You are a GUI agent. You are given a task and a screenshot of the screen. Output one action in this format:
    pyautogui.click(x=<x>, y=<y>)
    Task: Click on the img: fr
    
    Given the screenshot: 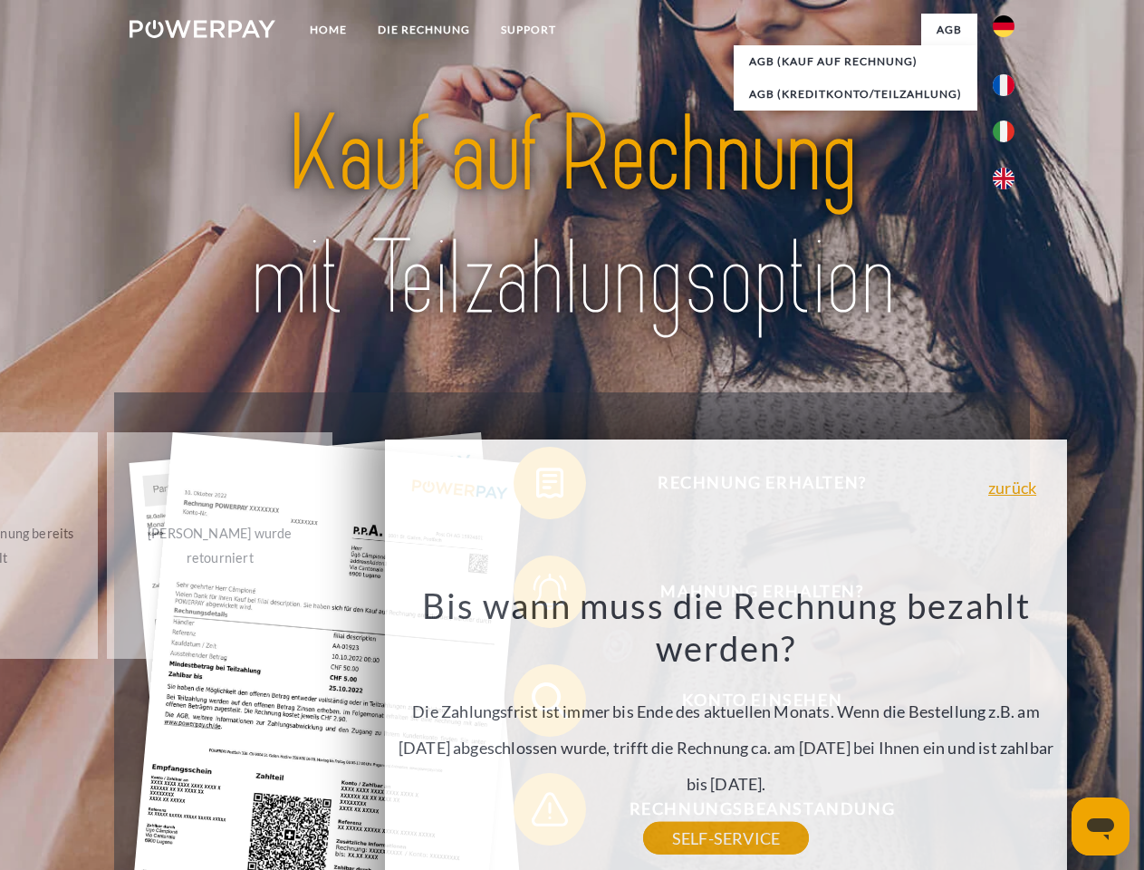 What is the action you would take?
    pyautogui.click(x=1004, y=85)
    